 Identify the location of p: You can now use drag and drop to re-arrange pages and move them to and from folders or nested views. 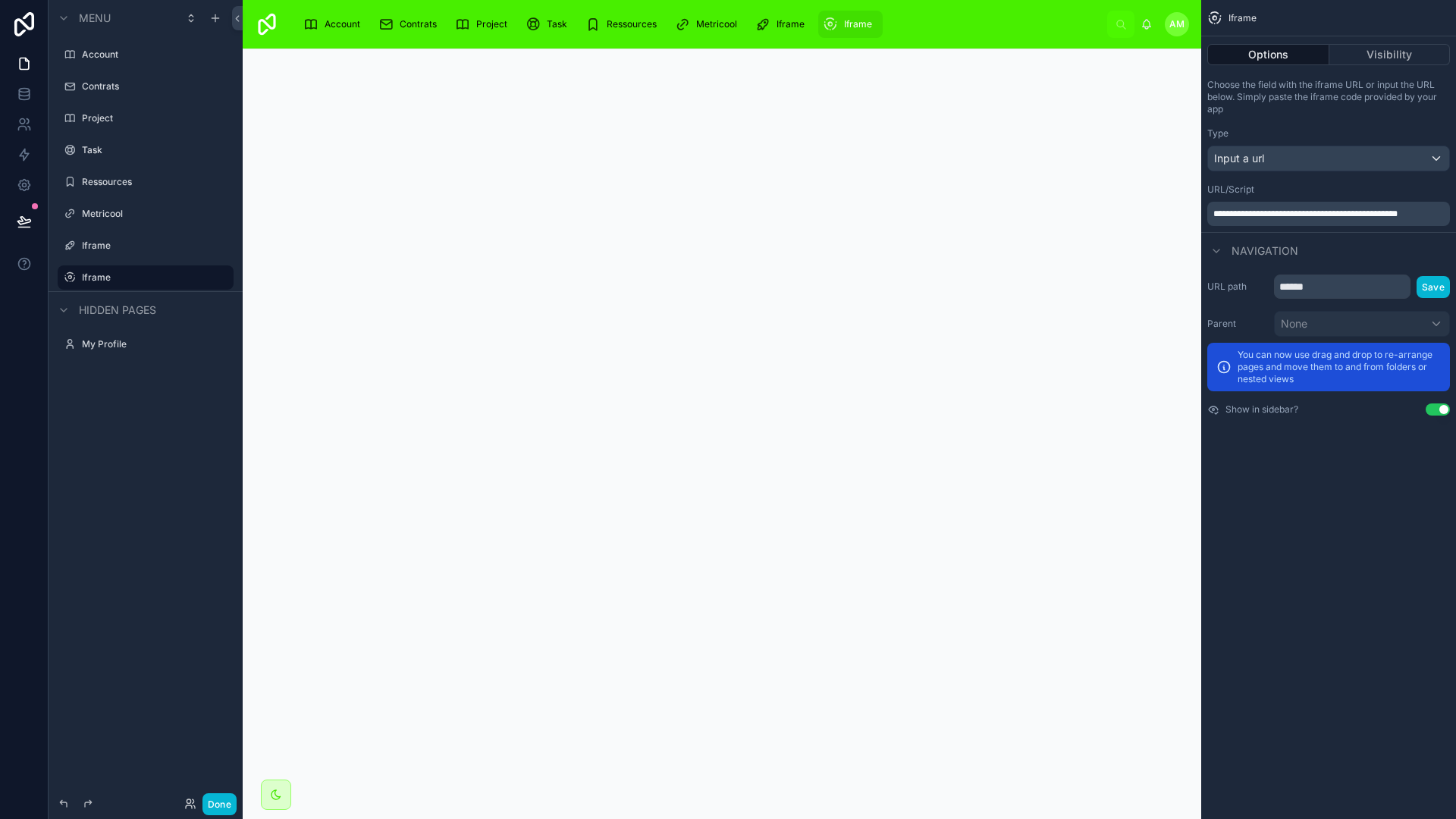
(1339, 367).